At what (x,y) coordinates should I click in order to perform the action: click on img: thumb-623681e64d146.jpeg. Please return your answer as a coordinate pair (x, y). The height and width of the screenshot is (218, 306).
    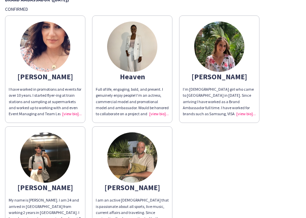
    Looking at the image, I should click on (220, 47).